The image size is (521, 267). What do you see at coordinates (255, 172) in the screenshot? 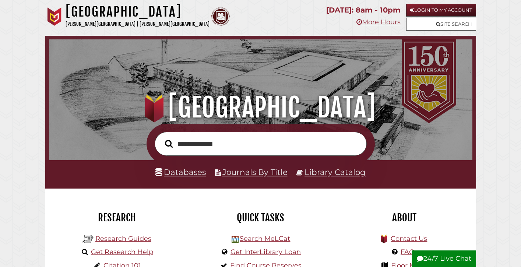
I see `a: Journals By Title` at bounding box center [255, 172].